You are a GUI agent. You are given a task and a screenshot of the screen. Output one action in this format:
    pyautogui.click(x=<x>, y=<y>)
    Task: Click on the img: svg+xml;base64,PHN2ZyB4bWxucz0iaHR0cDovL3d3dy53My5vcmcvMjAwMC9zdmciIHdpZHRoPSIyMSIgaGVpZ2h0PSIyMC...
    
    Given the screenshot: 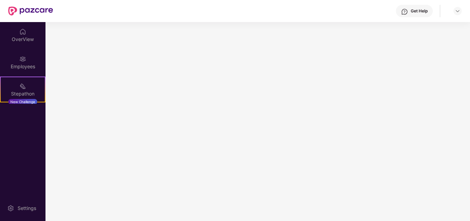 What is the action you would take?
    pyautogui.click(x=23, y=86)
    